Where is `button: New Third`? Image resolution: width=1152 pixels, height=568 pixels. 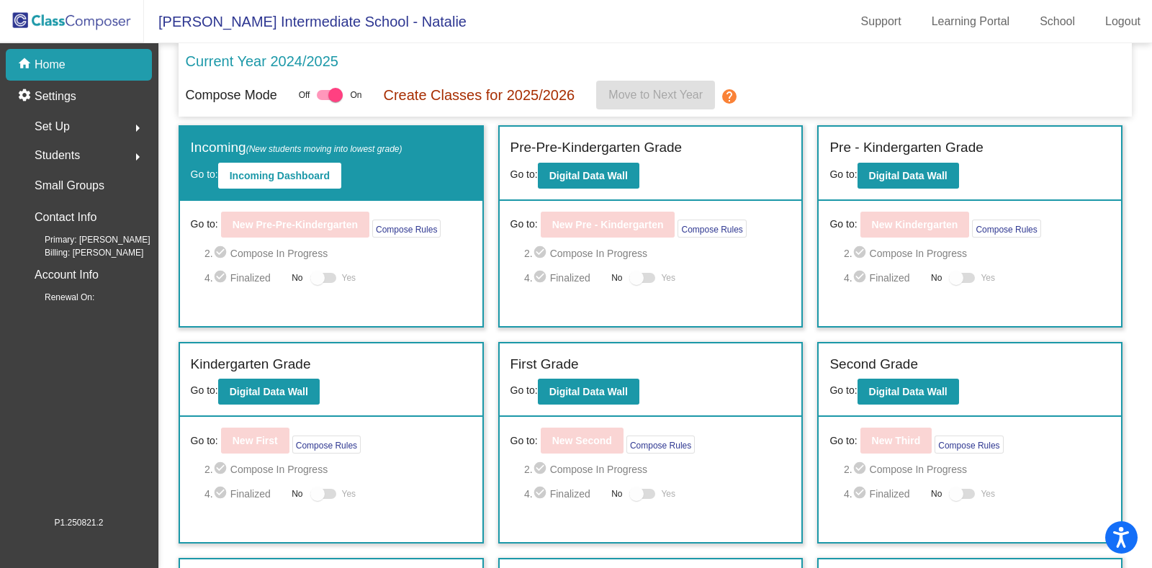 button: New Third is located at coordinates (896, 441).